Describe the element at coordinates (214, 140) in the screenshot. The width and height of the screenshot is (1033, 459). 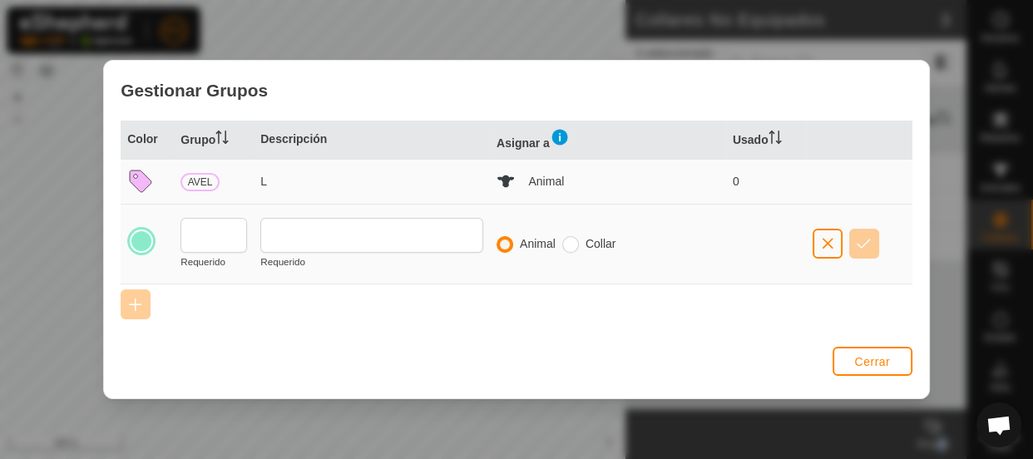
I see `th: Grupo` at that location.